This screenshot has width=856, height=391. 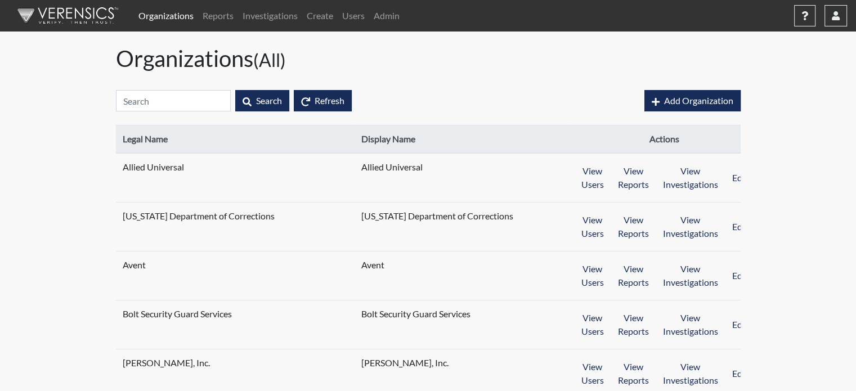 I want to click on button: Refresh, so click(x=323, y=101).